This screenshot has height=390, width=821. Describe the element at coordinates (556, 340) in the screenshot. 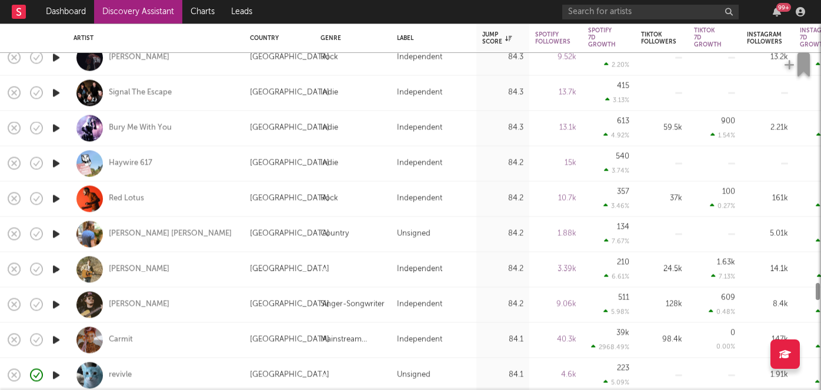

I see `div: 40.3k` at that location.